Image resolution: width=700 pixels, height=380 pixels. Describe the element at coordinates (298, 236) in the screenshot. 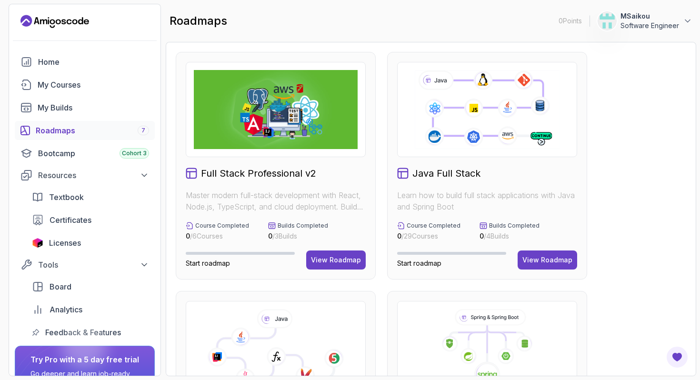

I see `p: / 3 Builds` at that location.